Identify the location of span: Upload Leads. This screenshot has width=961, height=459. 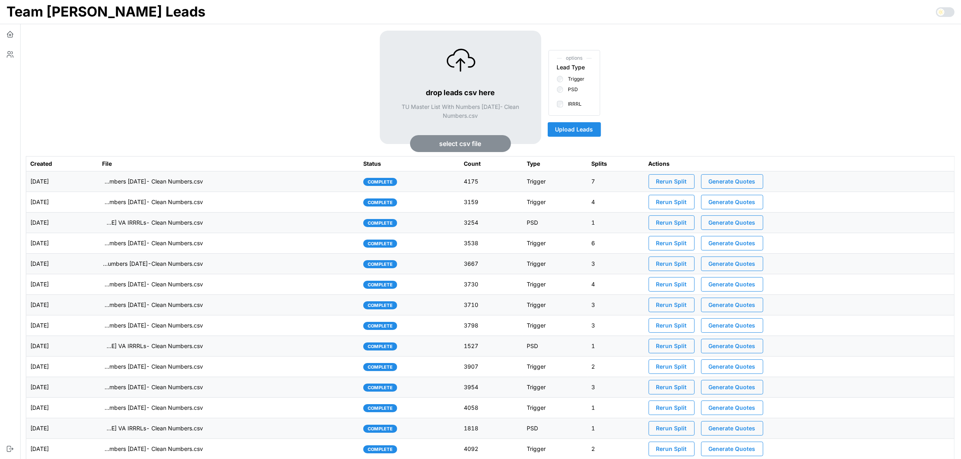
(574, 130).